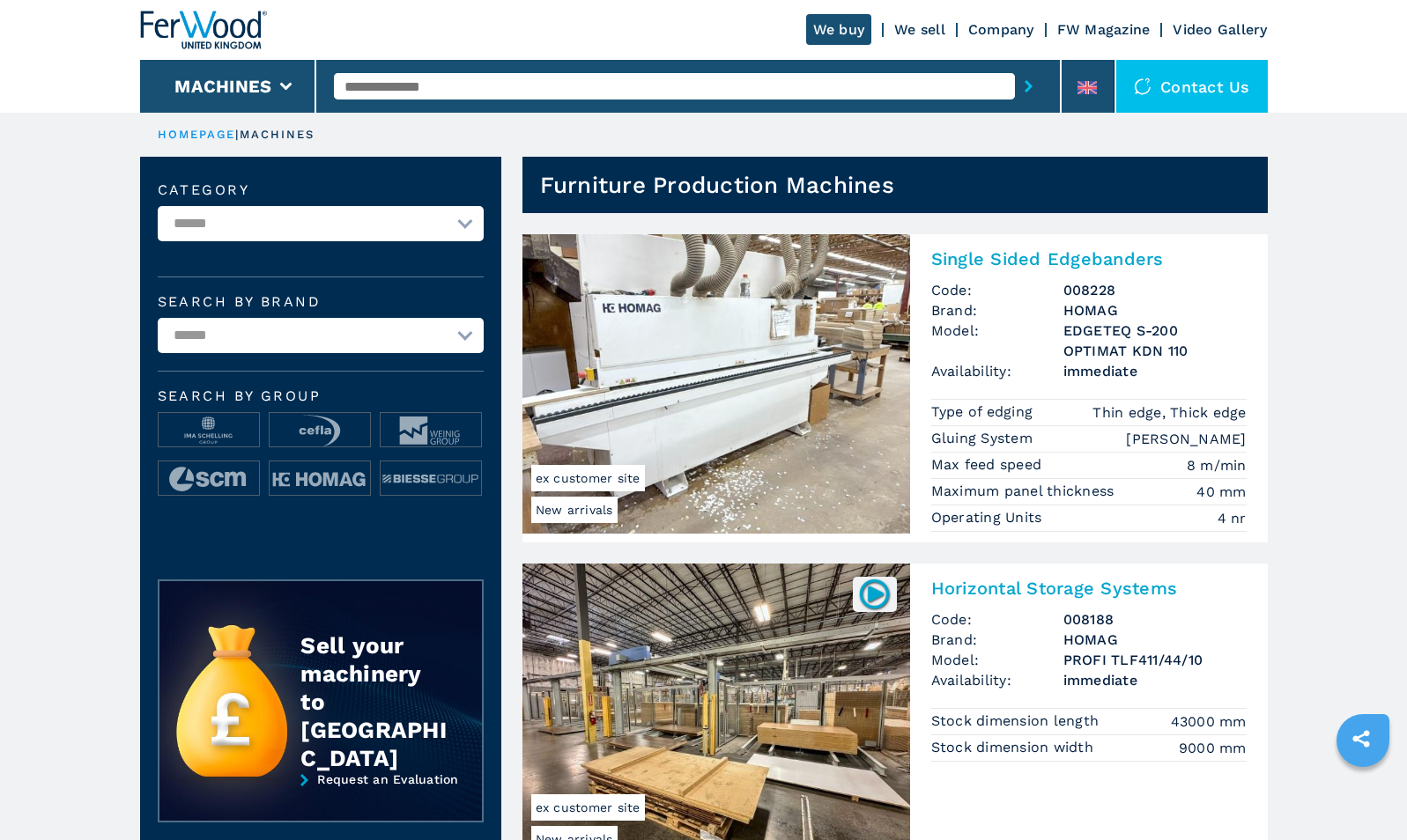 Image resolution: width=1407 pixels, height=840 pixels. Describe the element at coordinates (838, 29) in the screenshot. I see `a: We buy` at that location.